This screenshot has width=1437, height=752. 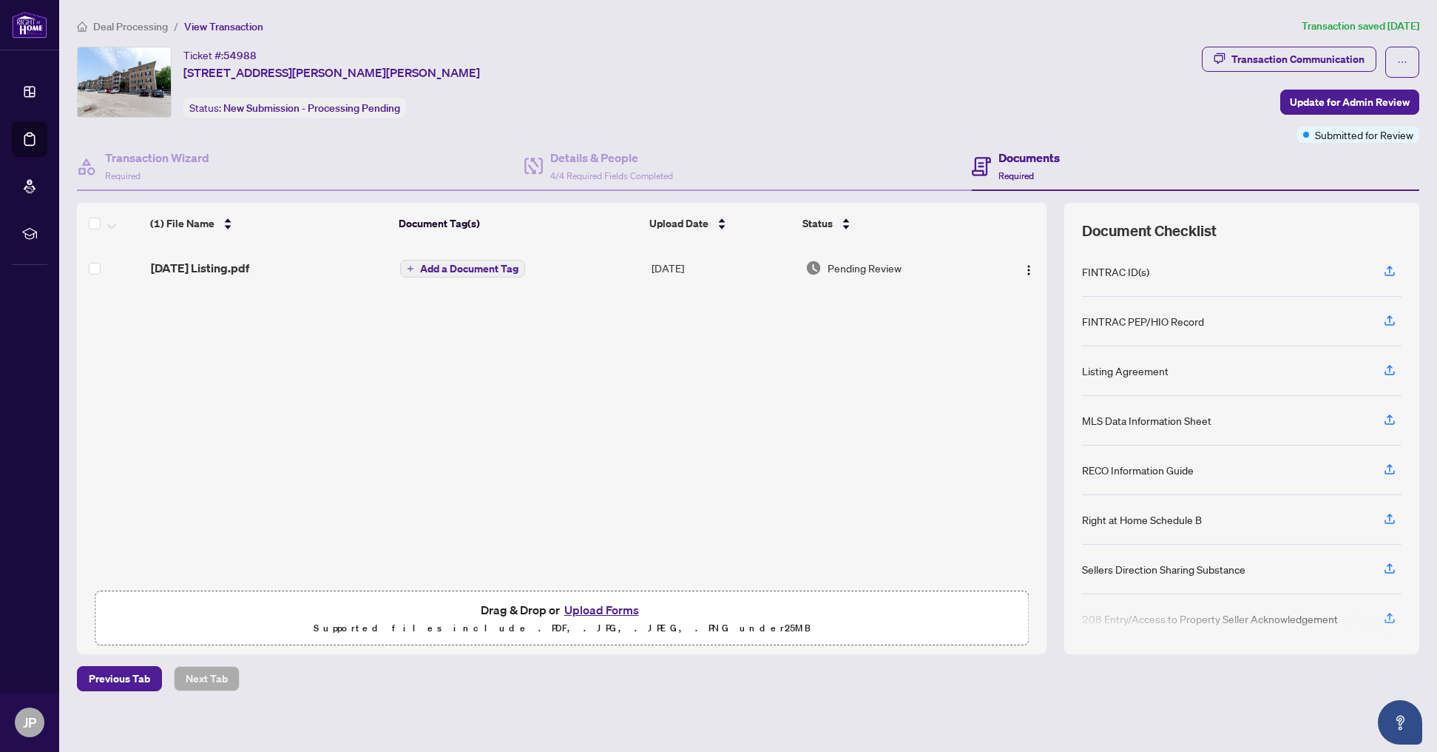 I want to click on button: Upload Forms, so click(x=601, y=610).